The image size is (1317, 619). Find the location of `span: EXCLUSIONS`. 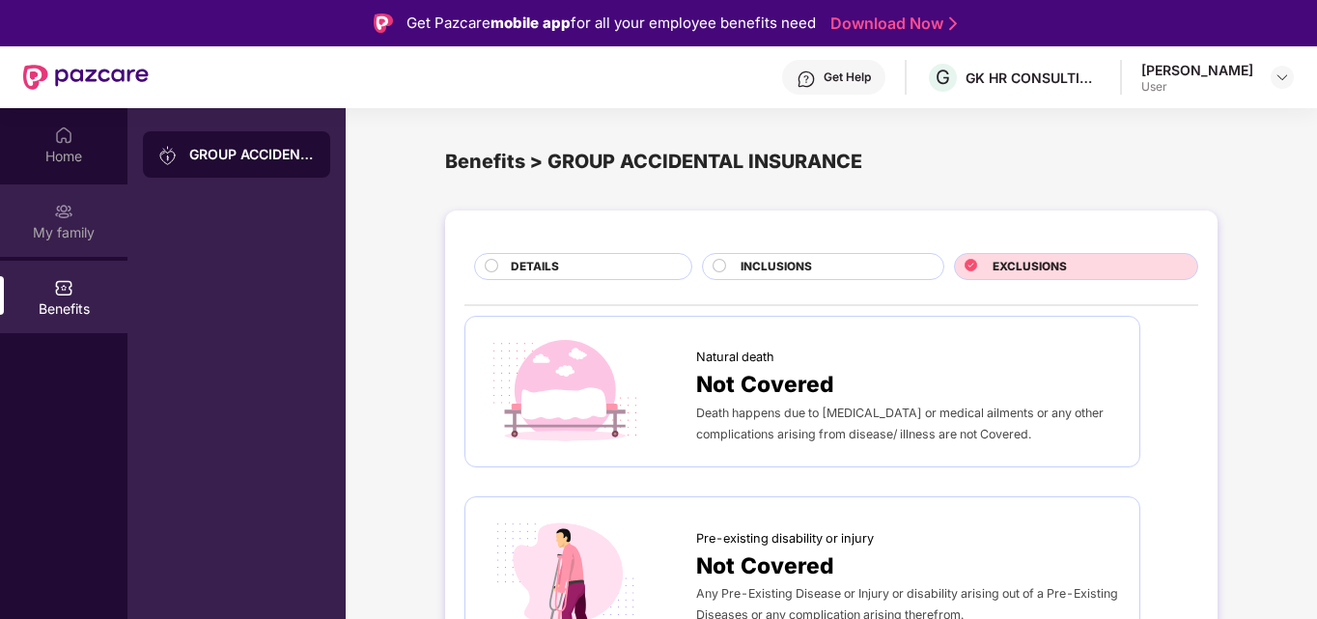

span: EXCLUSIONS is located at coordinates (1029, 266).